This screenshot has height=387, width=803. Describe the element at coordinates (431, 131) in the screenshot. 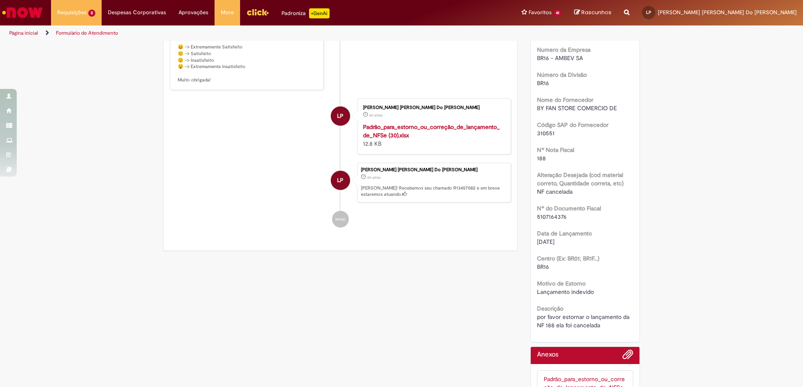

I see `a: Padrão_para_estorno_ou_correção_de_lançamento_de_NFSe (30).xlsx` at that location.